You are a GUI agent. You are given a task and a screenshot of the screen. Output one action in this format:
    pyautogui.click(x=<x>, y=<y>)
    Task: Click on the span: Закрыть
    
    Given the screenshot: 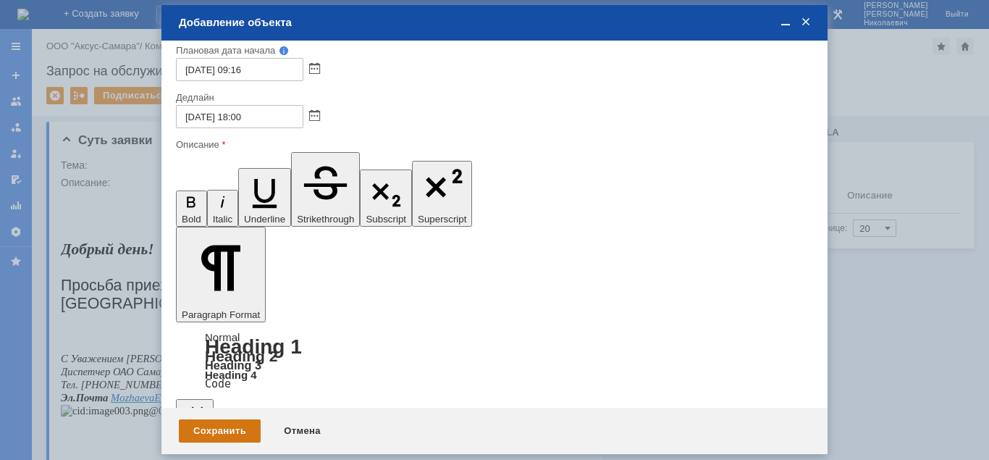 What is the action you would take?
    pyautogui.click(x=806, y=22)
    